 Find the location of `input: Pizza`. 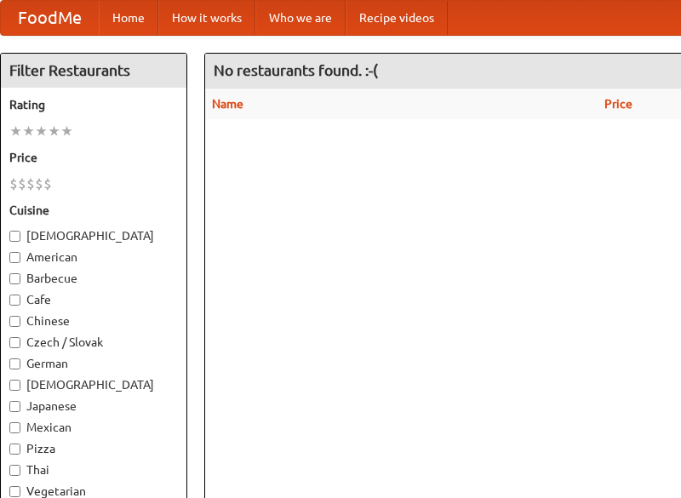

input: Pizza is located at coordinates (14, 449).